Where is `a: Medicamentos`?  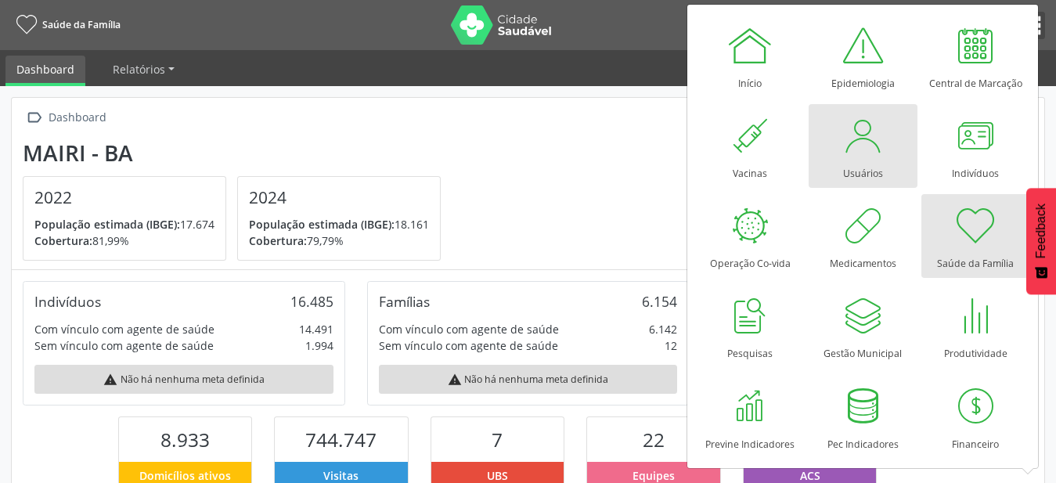 a: Medicamentos is located at coordinates (863, 236).